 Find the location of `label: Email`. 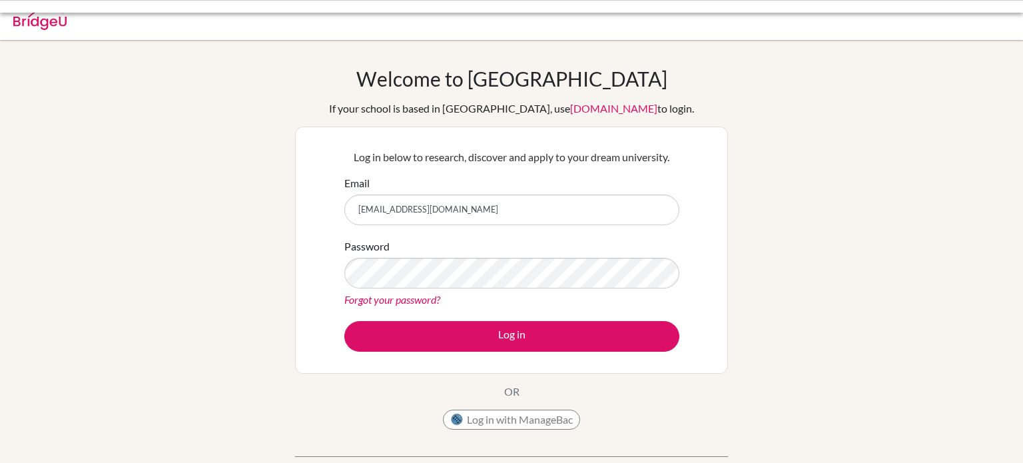

label: Email is located at coordinates (357, 183).